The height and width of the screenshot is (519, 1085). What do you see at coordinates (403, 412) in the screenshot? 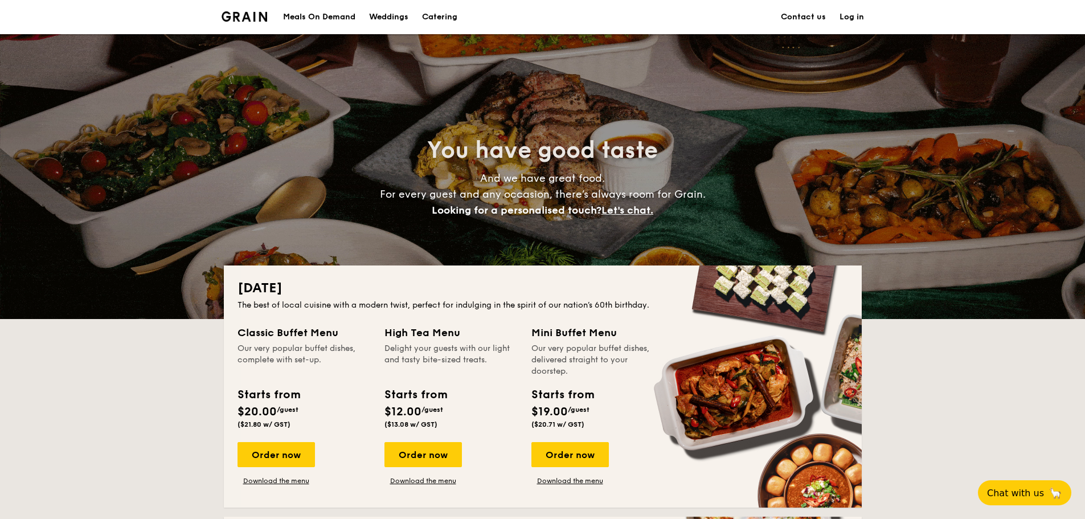
I see `span: $12.00` at bounding box center [403, 412].